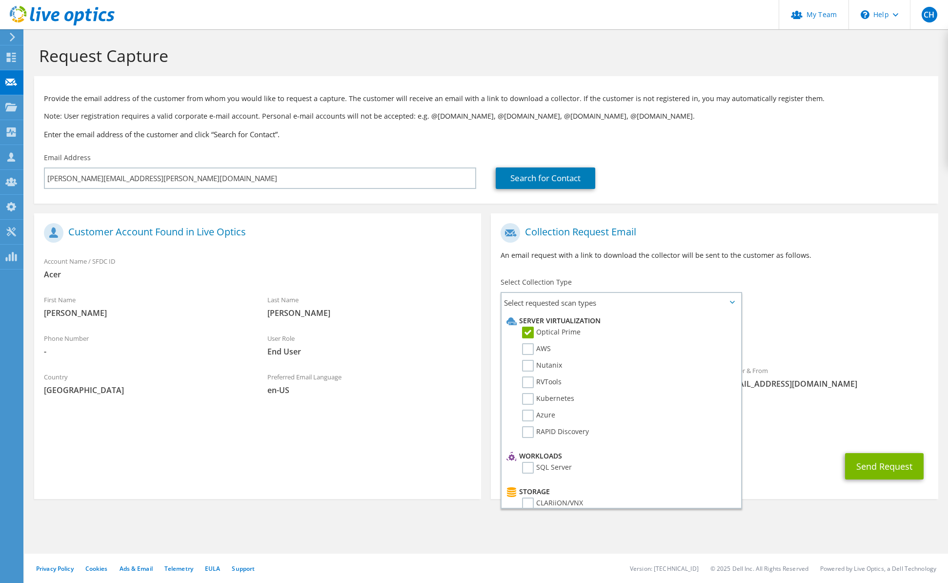 The height and width of the screenshot is (583, 948). Describe the element at coordinates (67, 158) in the screenshot. I see `label: Email Address` at that location.